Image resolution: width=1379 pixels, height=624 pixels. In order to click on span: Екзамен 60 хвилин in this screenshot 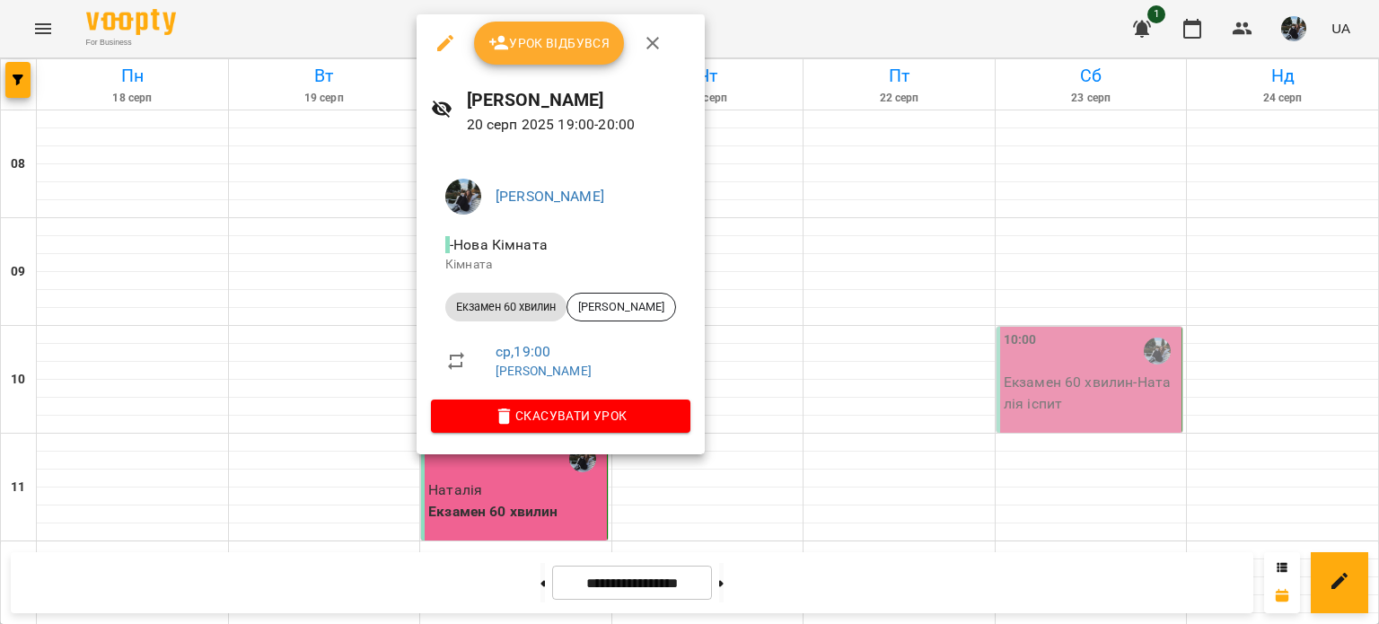, I will do `click(505, 307)`.